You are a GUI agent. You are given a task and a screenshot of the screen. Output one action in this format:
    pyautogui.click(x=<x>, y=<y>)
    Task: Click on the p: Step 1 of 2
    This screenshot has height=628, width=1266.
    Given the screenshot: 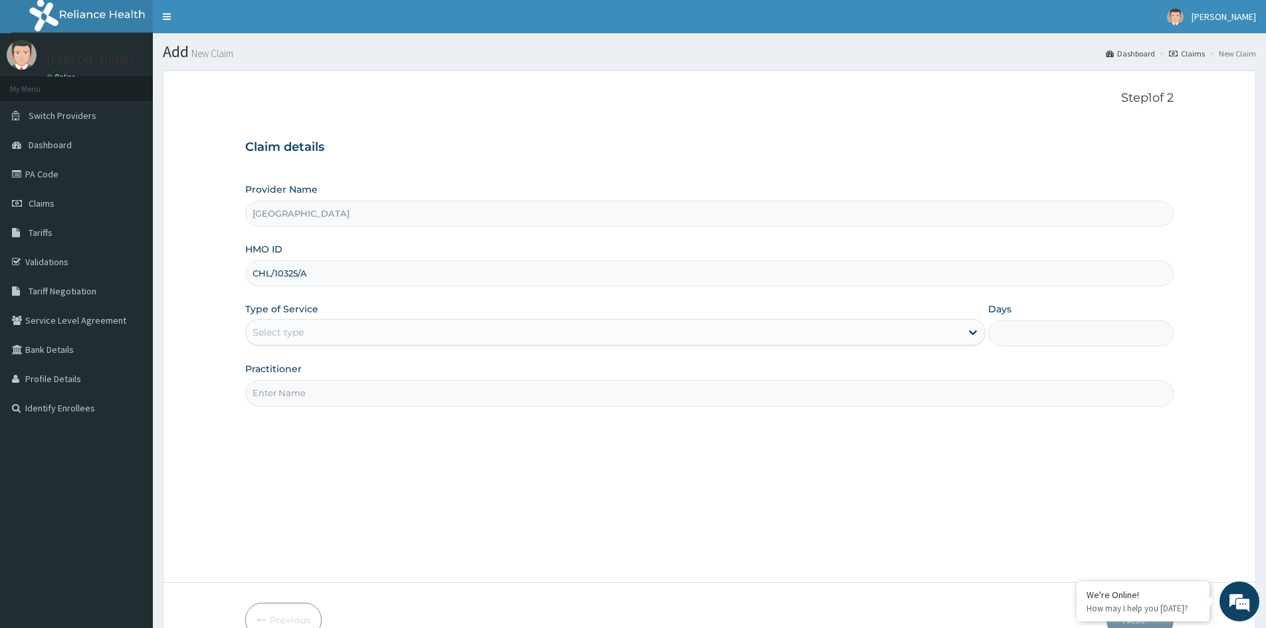 What is the action you would take?
    pyautogui.click(x=709, y=98)
    